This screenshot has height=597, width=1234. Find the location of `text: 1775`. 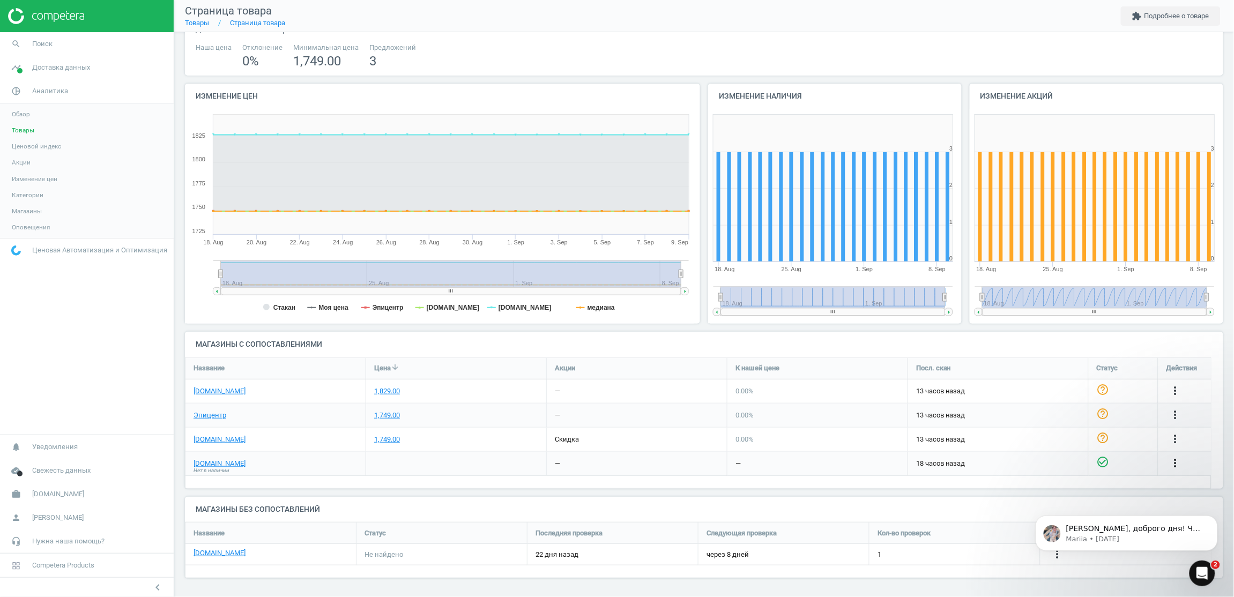

text: 1775 is located at coordinates (199, 183).